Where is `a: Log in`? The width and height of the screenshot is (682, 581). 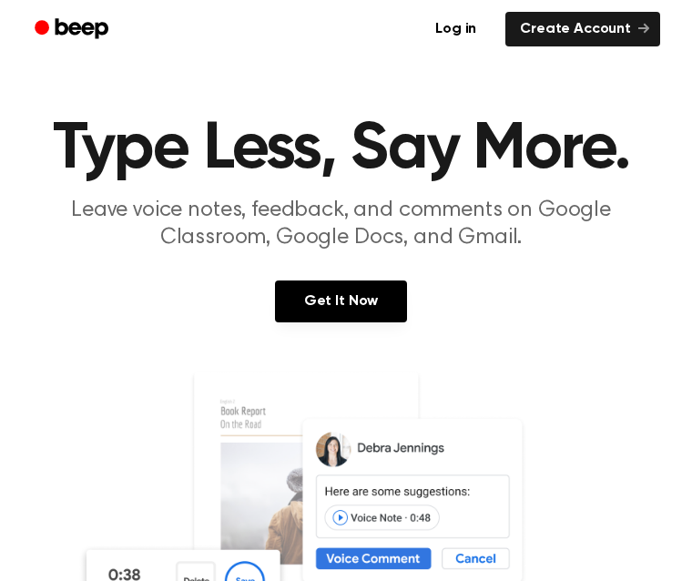 a: Log in is located at coordinates (455, 29).